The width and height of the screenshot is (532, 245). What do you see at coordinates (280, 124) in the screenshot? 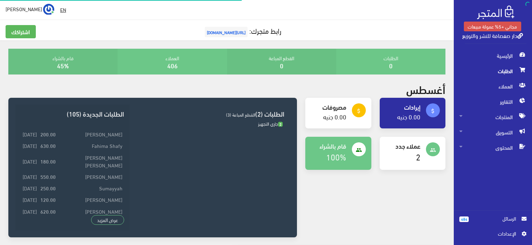
I see `span: 2` at bounding box center [280, 124].